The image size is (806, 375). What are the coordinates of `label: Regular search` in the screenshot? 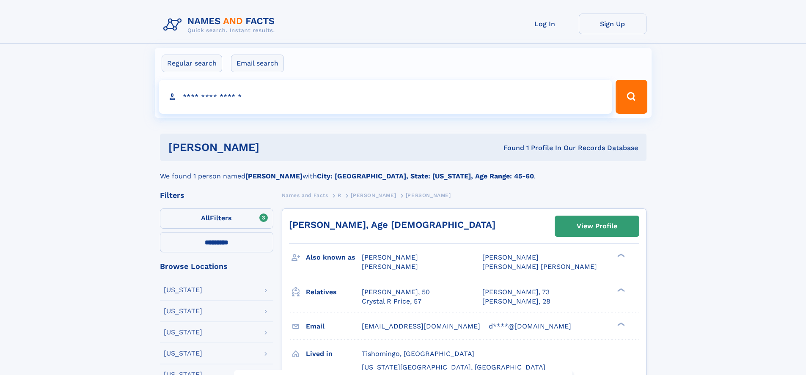 It's located at (192, 63).